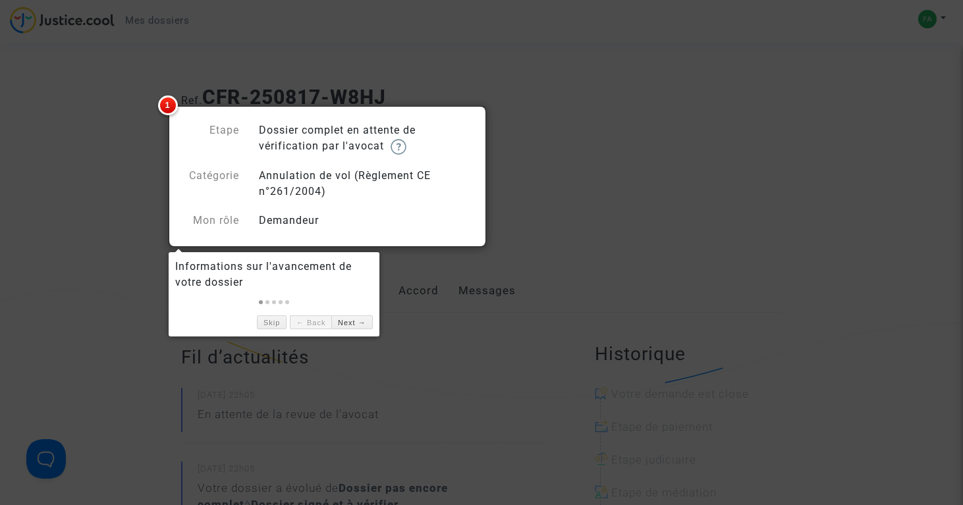  Describe the element at coordinates (210, 221) in the screenshot. I see `div: Mon rôle` at that location.